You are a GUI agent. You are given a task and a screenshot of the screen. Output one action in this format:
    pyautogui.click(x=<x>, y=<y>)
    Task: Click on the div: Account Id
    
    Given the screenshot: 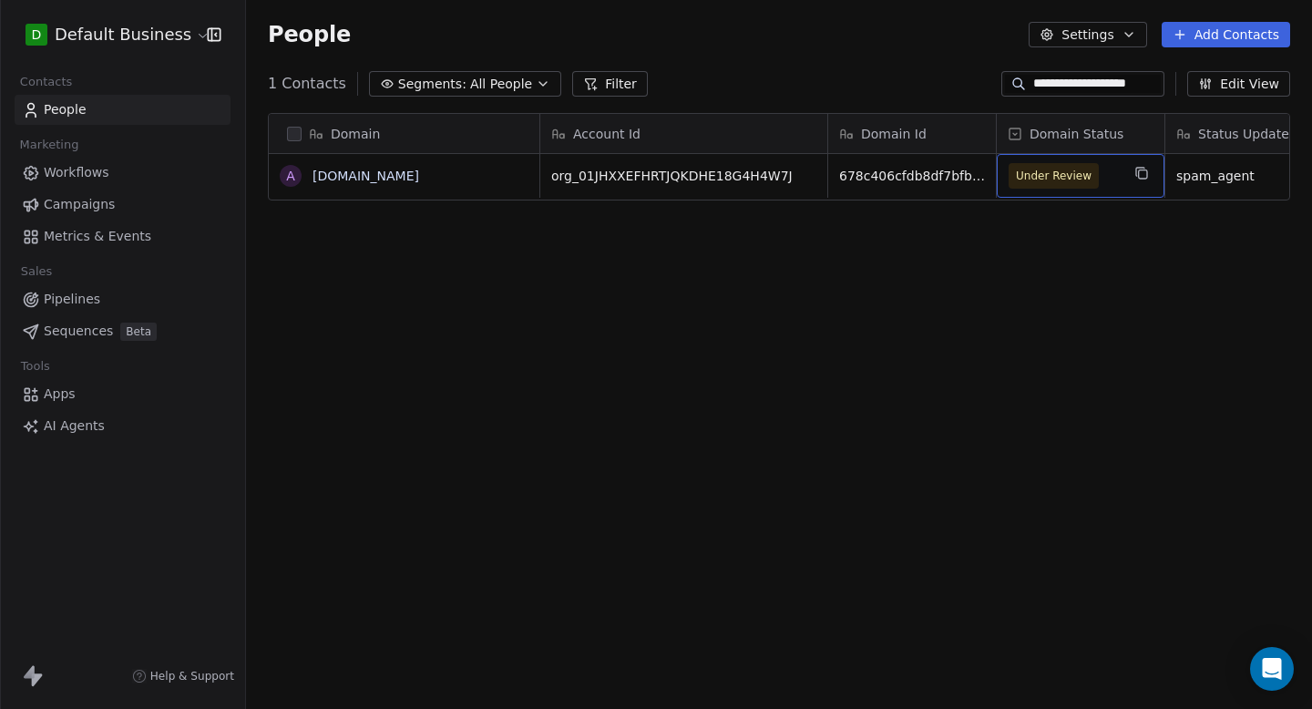 What is the action you would take?
    pyautogui.click(x=683, y=133)
    